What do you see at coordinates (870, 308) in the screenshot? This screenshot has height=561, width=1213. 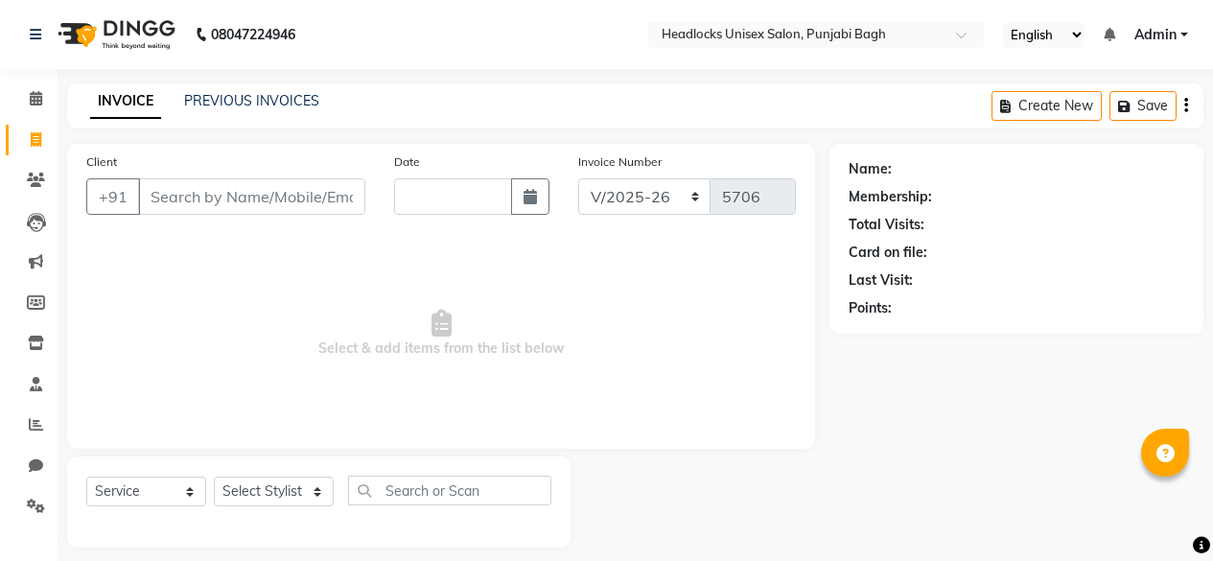 I see `div: Points:` at bounding box center [870, 308].